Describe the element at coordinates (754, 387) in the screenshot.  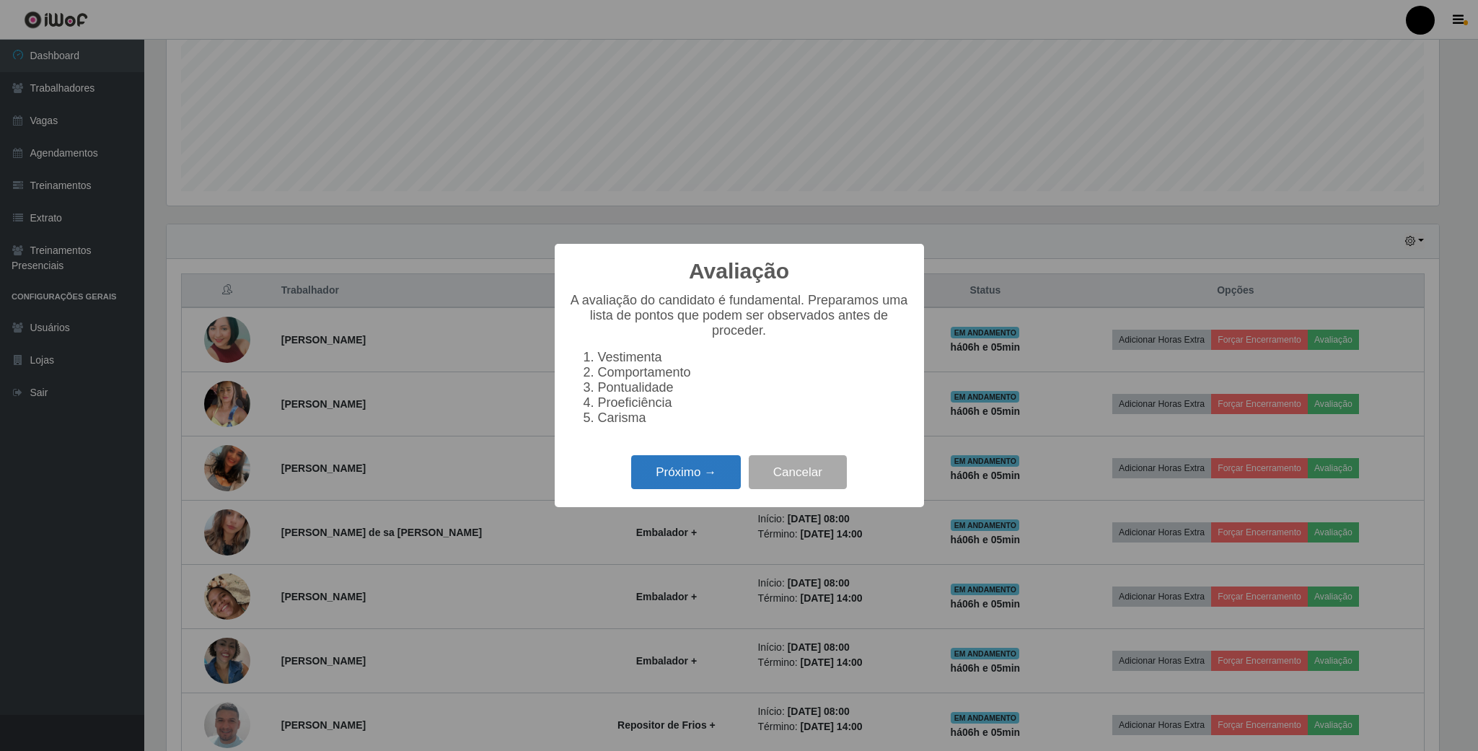
I see `li: Pontualidade` at that location.